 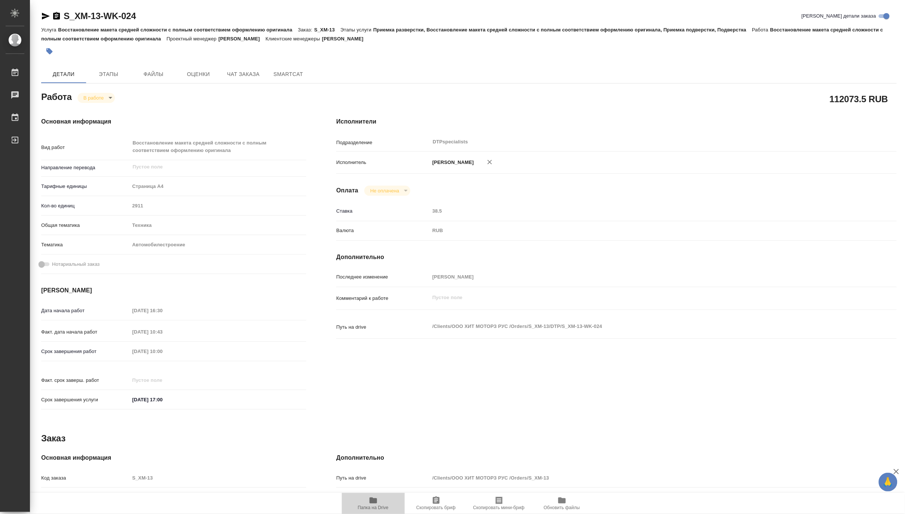 I want to click on h2: 112073.5 RUB, so click(x=859, y=99).